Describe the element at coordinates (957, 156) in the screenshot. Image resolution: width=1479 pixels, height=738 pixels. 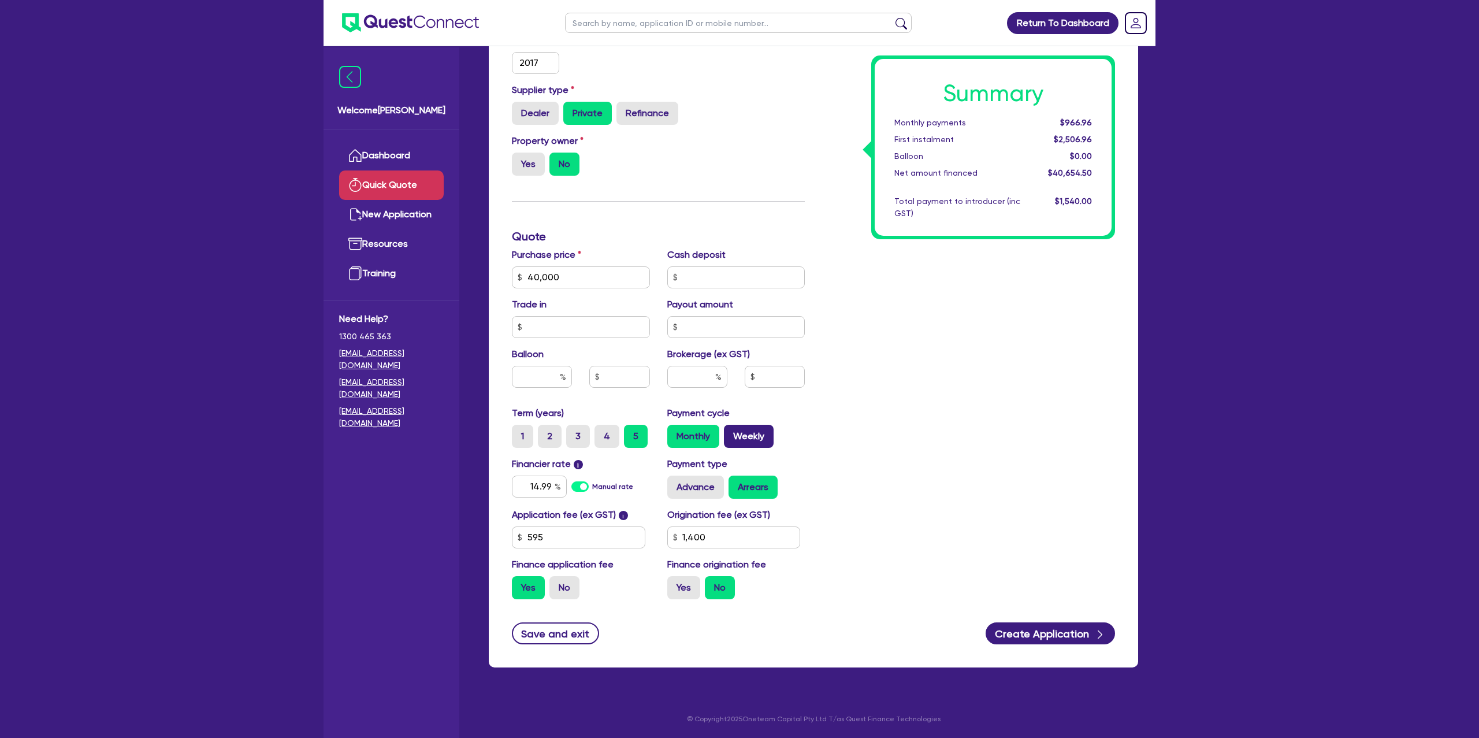
I see `div: Balloon` at that location.